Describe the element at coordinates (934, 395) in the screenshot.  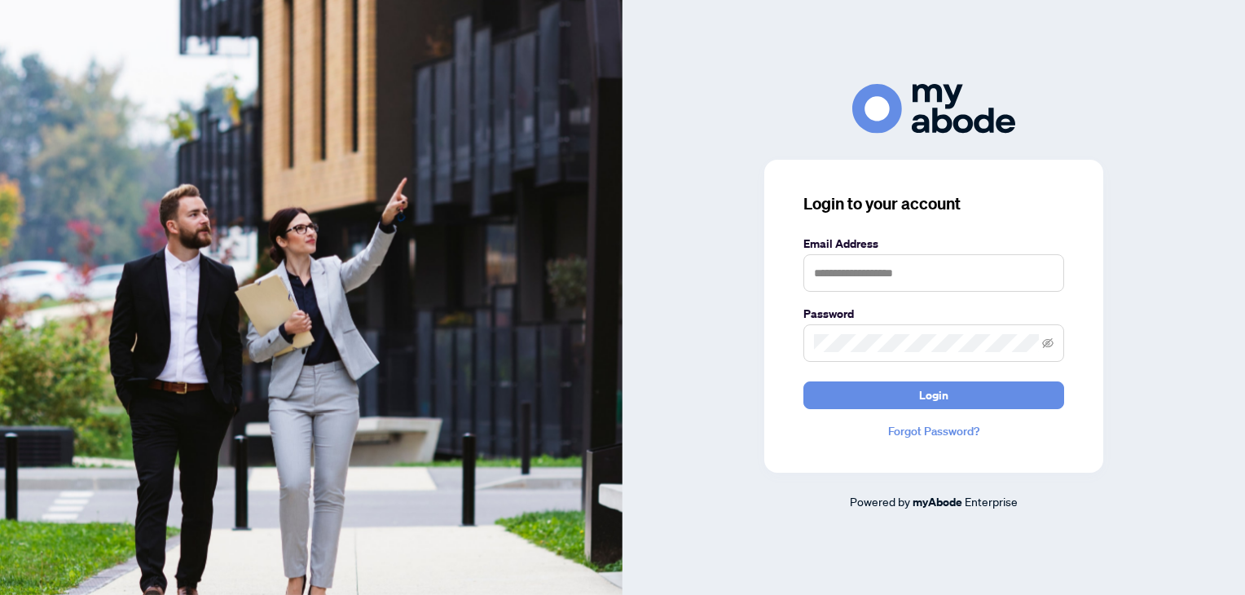
I see `span: Login` at that location.